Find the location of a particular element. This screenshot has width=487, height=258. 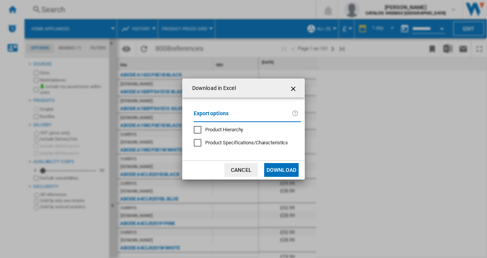

h4: Download in Excel is located at coordinates (212, 88).